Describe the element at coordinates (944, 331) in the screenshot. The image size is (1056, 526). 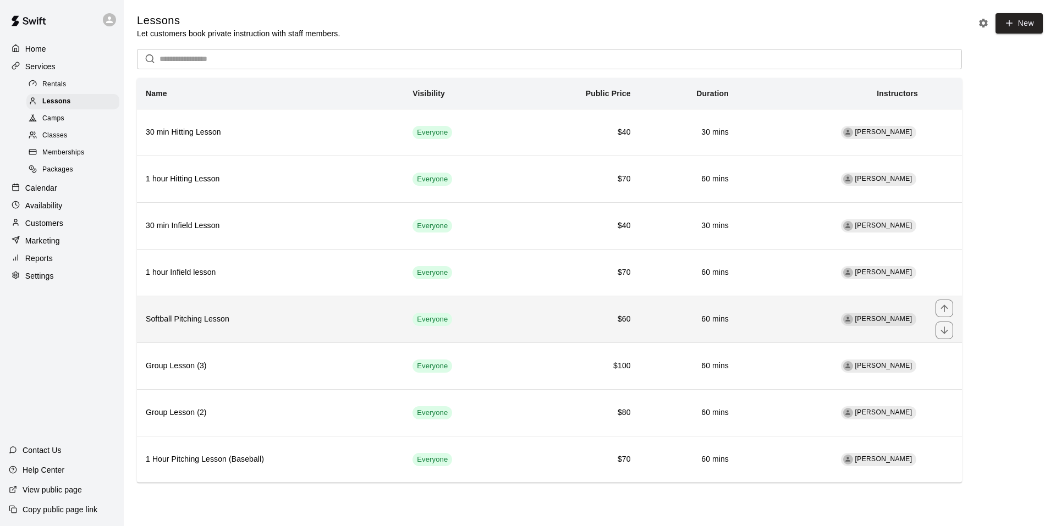
I see `button: move item down` at that location.